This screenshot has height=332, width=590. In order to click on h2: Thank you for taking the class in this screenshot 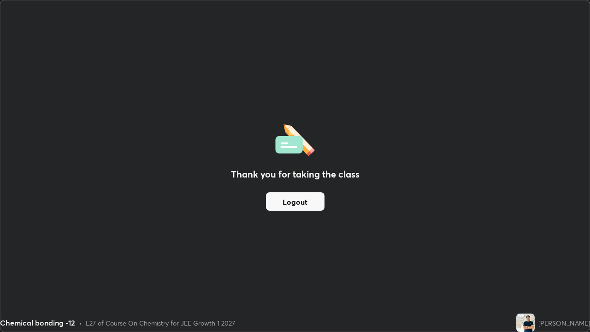, I will do `click(295, 174)`.